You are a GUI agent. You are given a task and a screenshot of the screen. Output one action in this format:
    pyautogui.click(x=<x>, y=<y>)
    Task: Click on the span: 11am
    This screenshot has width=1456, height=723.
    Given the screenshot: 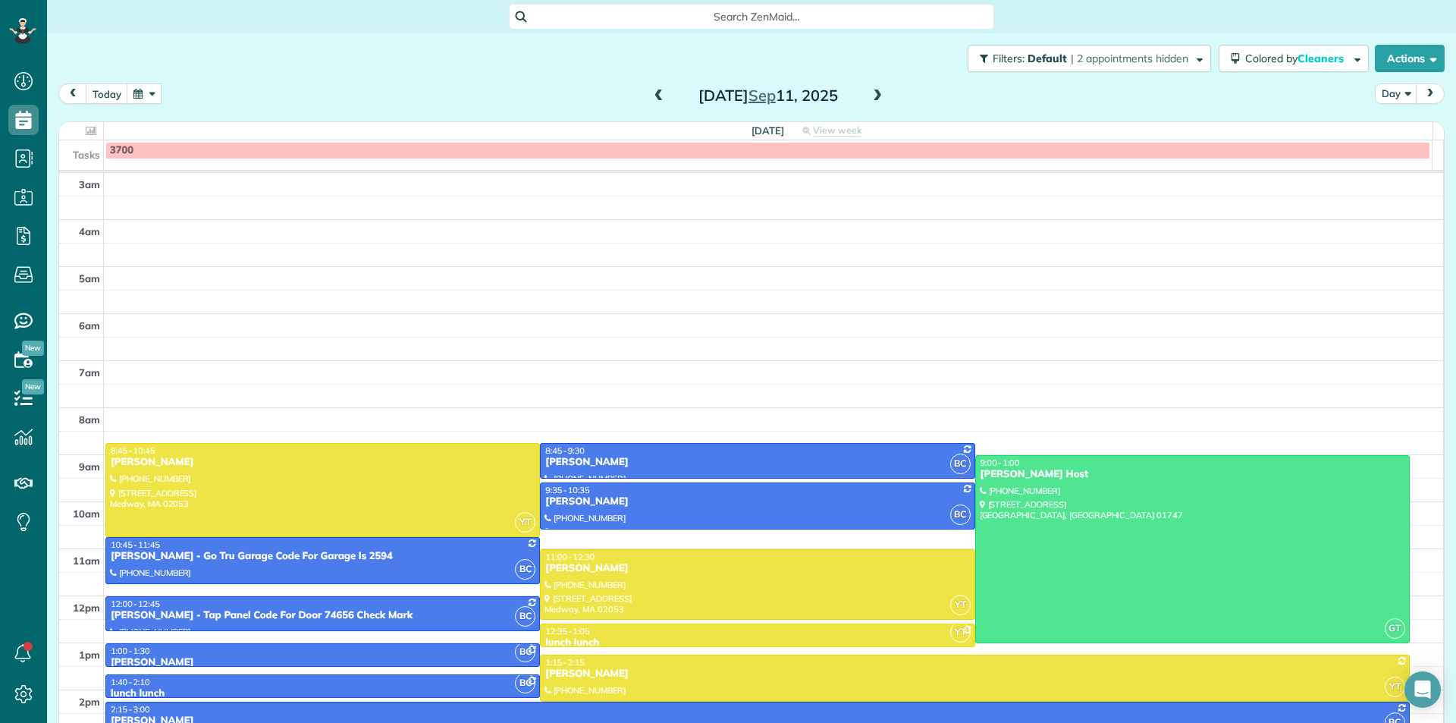 What is the action you would take?
    pyautogui.click(x=86, y=560)
    